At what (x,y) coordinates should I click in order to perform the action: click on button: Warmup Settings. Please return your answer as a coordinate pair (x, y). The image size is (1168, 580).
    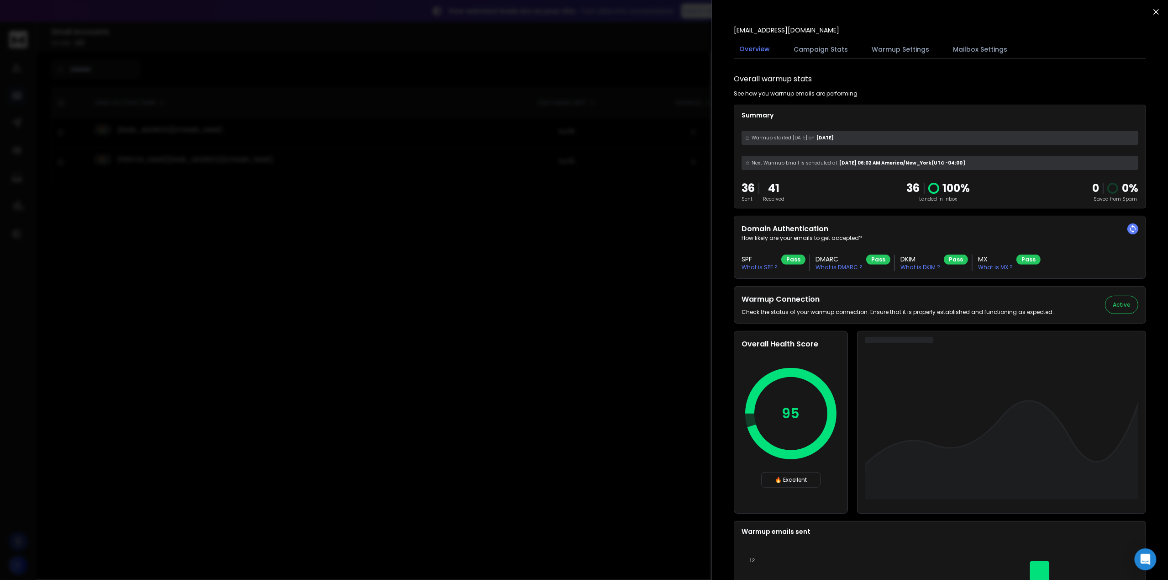
    Looking at the image, I should click on (901, 49).